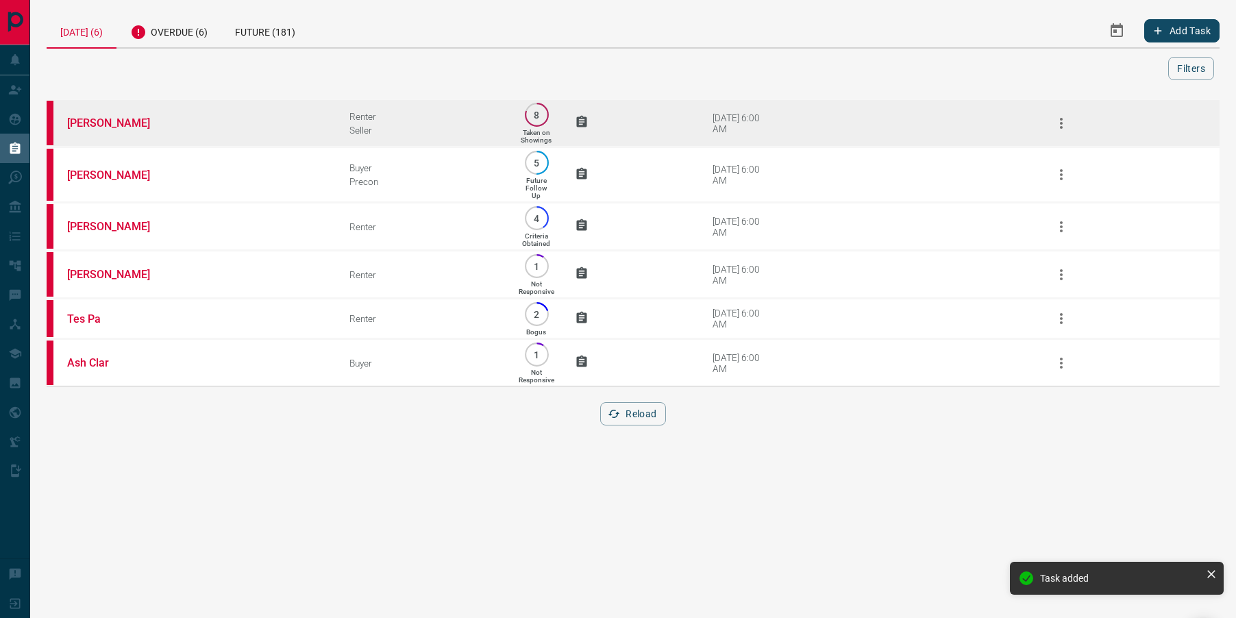 This screenshot has height=618, width=1236. Describe the element at coordinates (536, 136) in the screenshot. I see `p: Taken on Showings` at that location.